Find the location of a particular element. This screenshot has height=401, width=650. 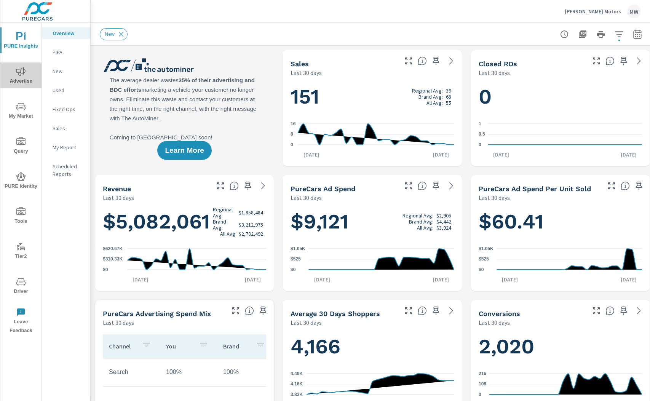

text: 4.16K is located at coordinates (297, 384).